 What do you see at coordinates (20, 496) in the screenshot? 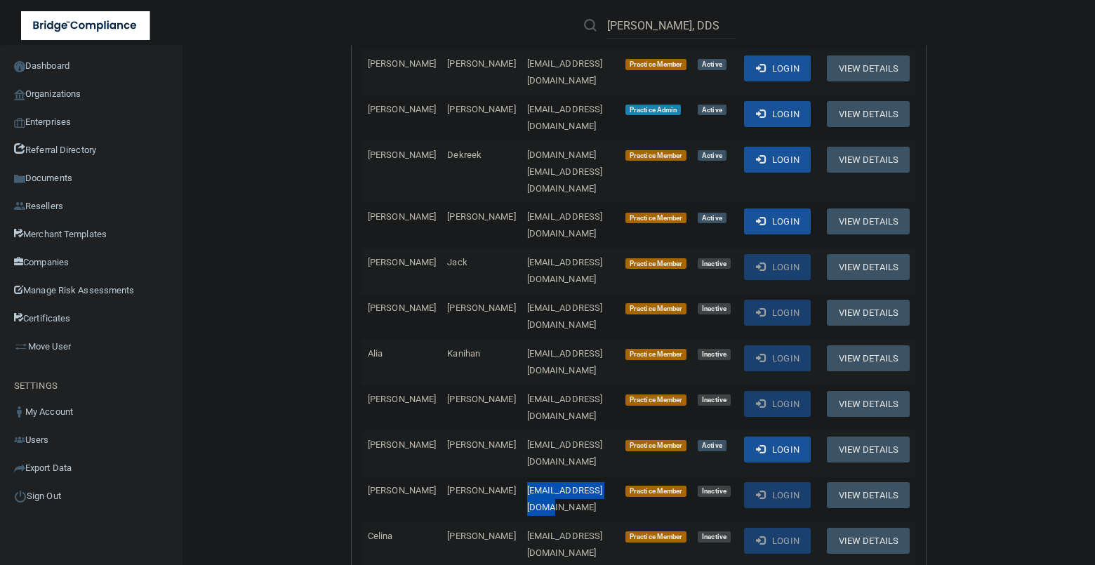
I see `img: ic_power_dark.7ecde6b1.png` at bounding box center [20, 496].